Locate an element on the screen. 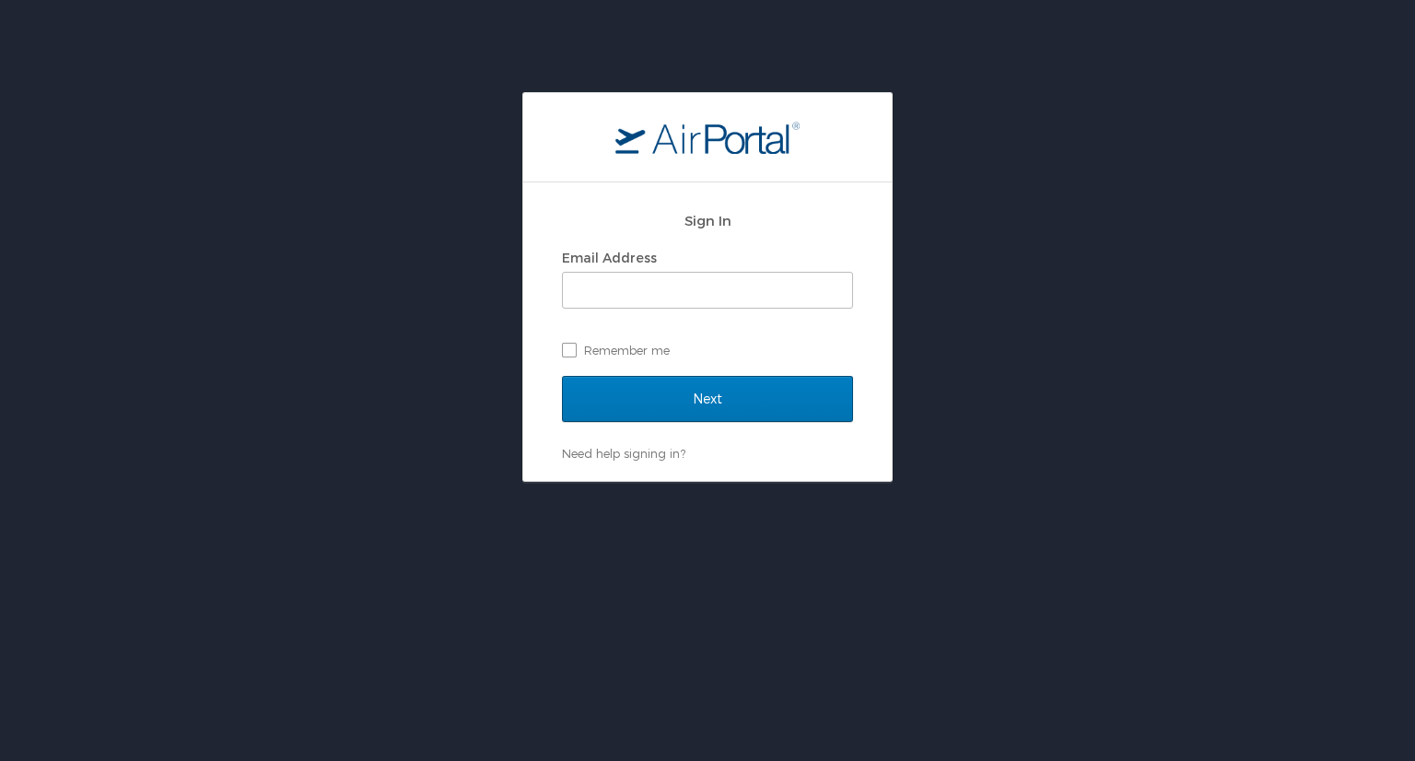  label: Email Address is located at coordinates (609, 257).